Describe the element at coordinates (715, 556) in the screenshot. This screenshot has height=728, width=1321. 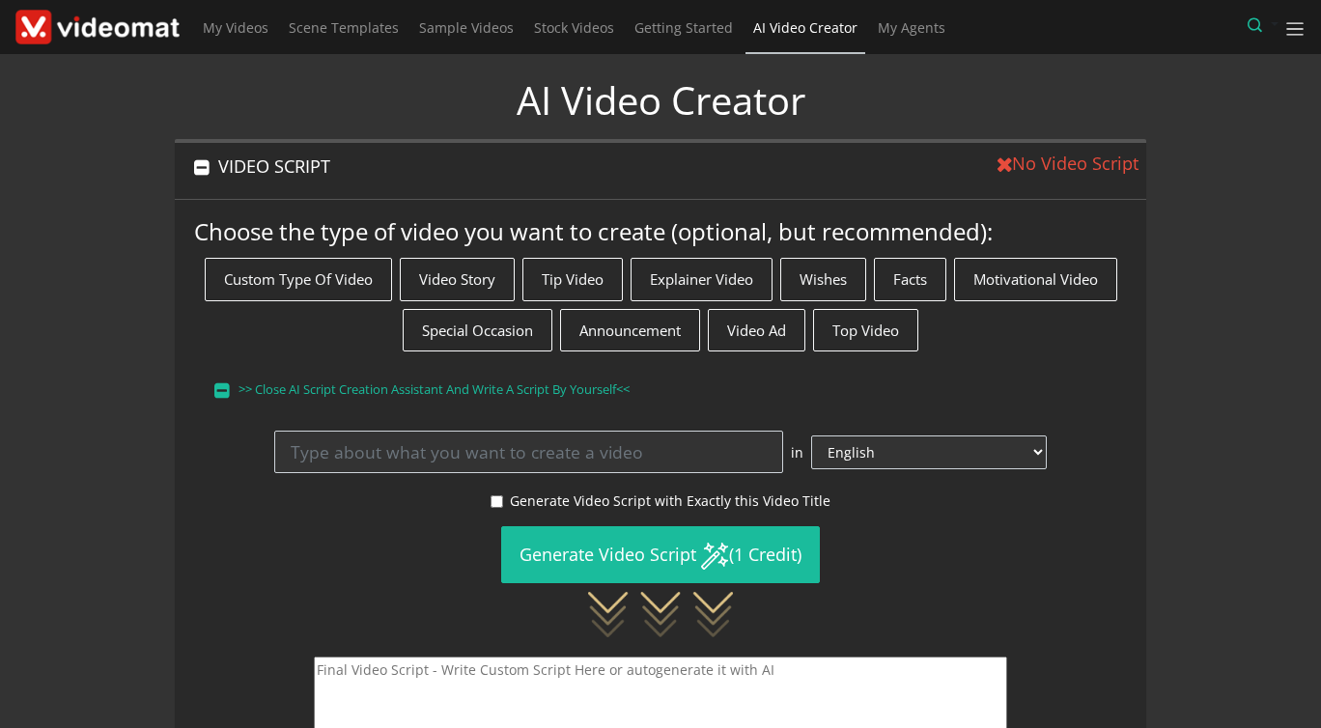
I see `img: magic ai` at that location.